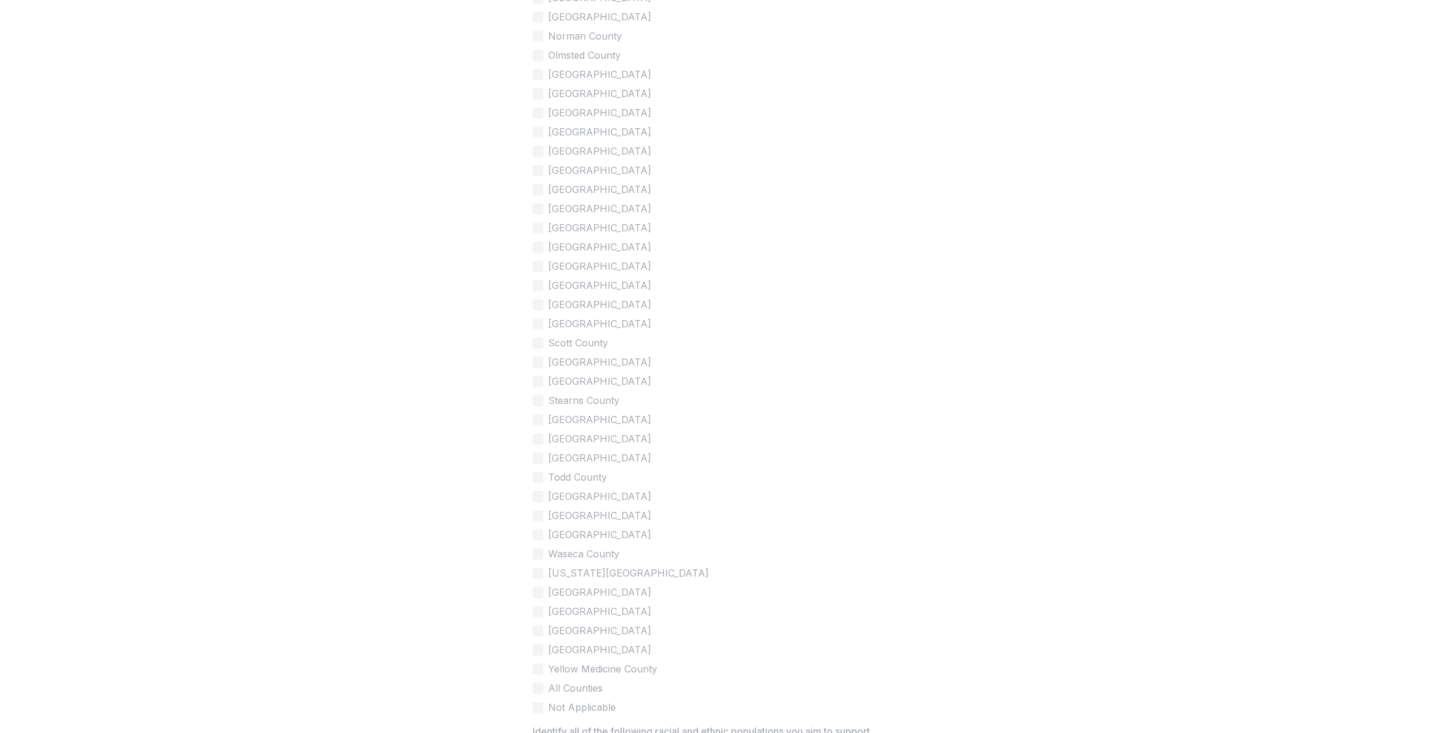 Image resolution: width=1448 pixels, height=733 pixels. Describe the element at coordinates (578, 477) in the screenshot. I see `span: Todd County` at that location.